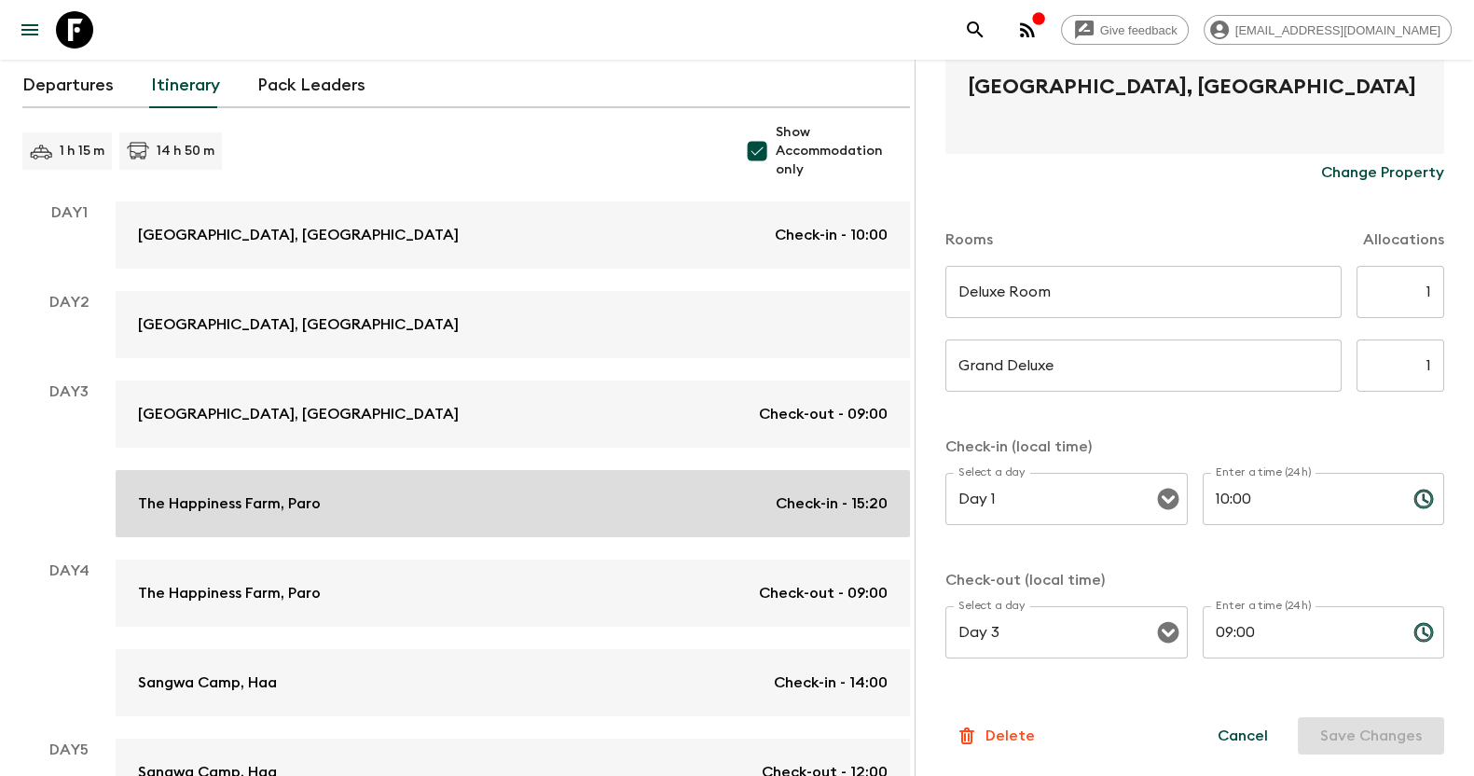  I want to click on a: Sangwa Camp, HaaCheck-in - 14:00, so click(513, 682).